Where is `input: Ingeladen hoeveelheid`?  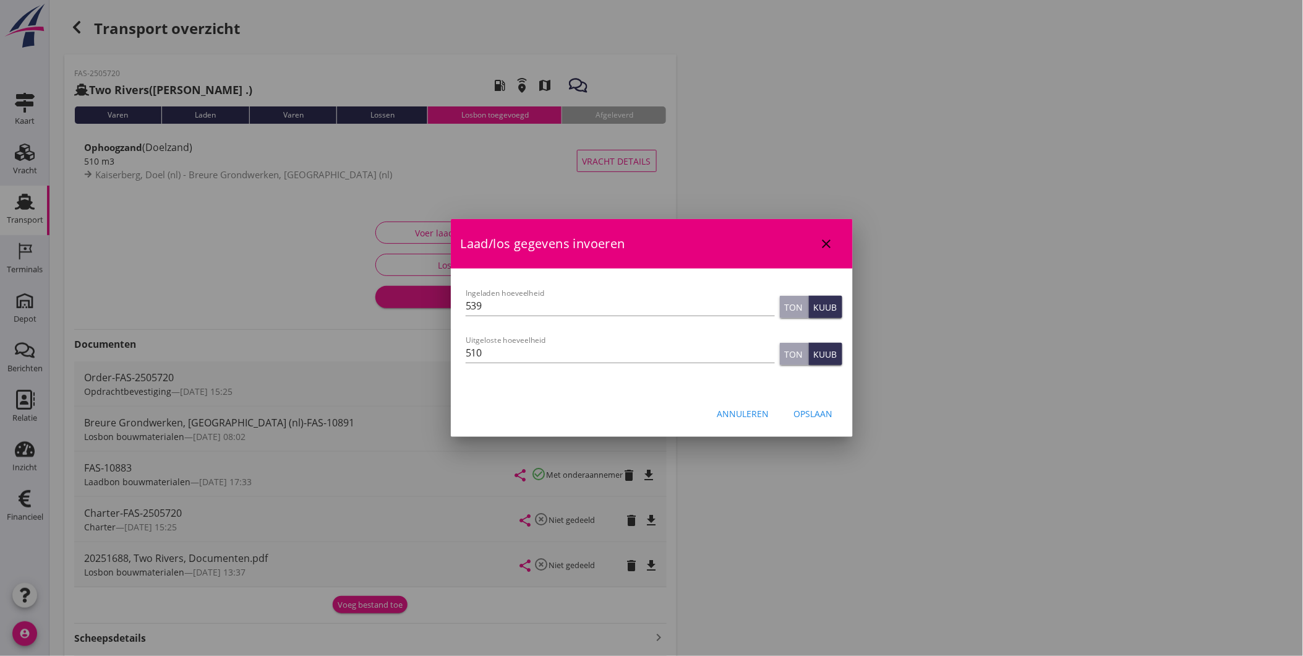
input: Ingeladen hoeveelheid is located at coordinates (620, 306).